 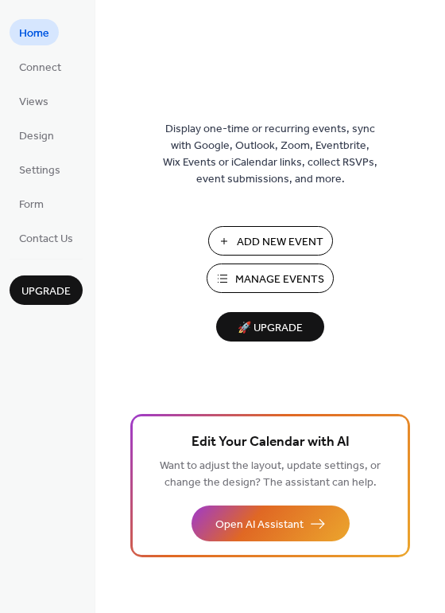 I want to click on a: Connect, so click(x=40, y=66).